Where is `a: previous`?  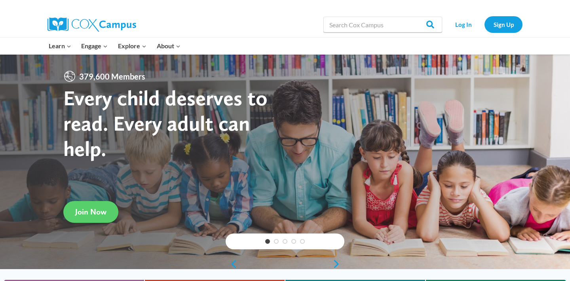 a: previous is located at coordinates (232, 264).